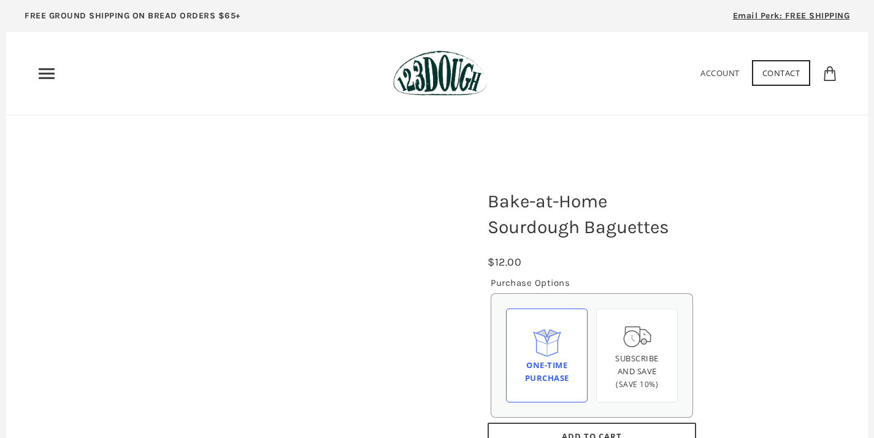  Describe the element at coordinates (792, 19) in the screenshot. I see `a: Email Perk: FREE SHIPPING` at that location.